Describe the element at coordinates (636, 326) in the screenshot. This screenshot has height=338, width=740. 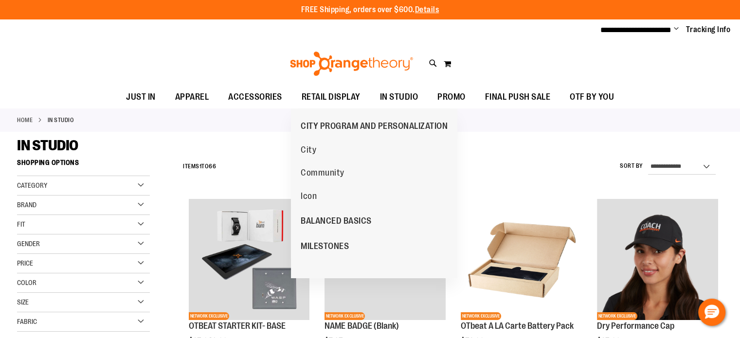
I see `a: Dry Performance Cap` at that location.